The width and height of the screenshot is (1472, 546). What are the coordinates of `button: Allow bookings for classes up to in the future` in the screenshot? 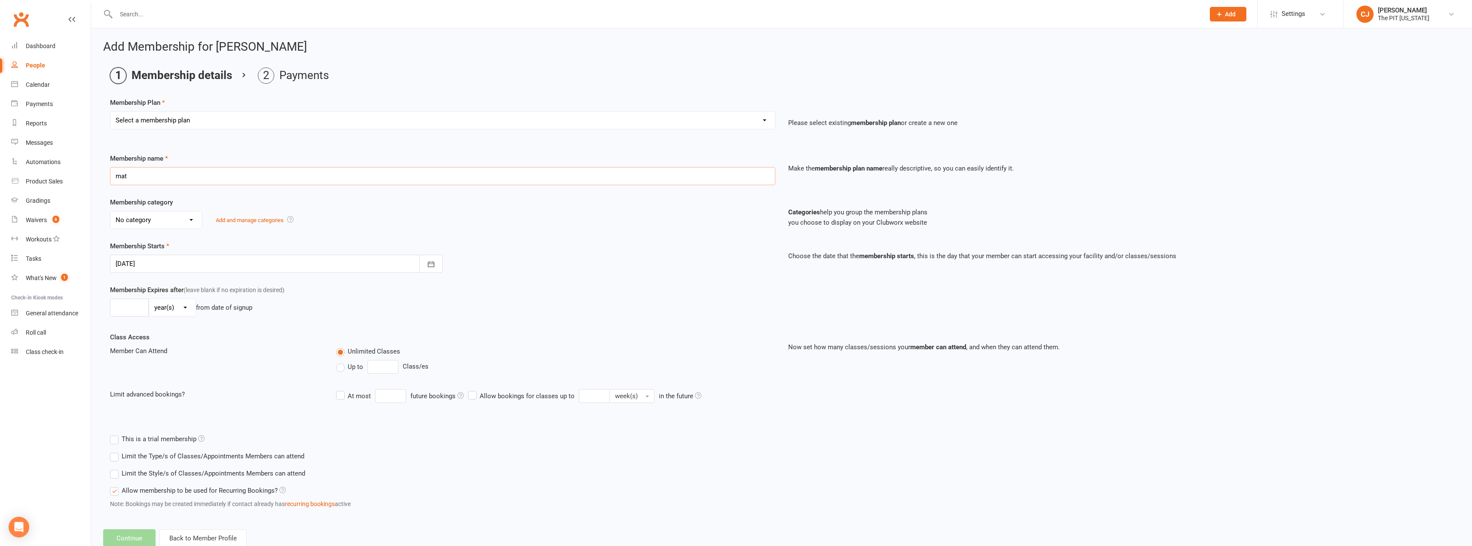 It's located at (632, 396).